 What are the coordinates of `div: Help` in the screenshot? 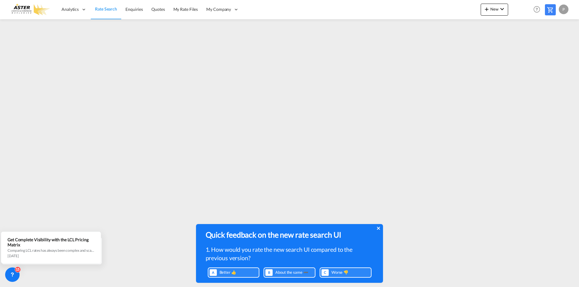 It's located at (538, 10).